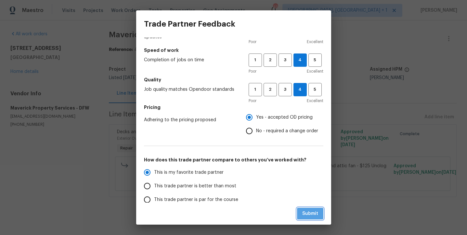  Describe the element at coordinates (233, 107) in the screenshot. I see `h5: Pricing` at that location.